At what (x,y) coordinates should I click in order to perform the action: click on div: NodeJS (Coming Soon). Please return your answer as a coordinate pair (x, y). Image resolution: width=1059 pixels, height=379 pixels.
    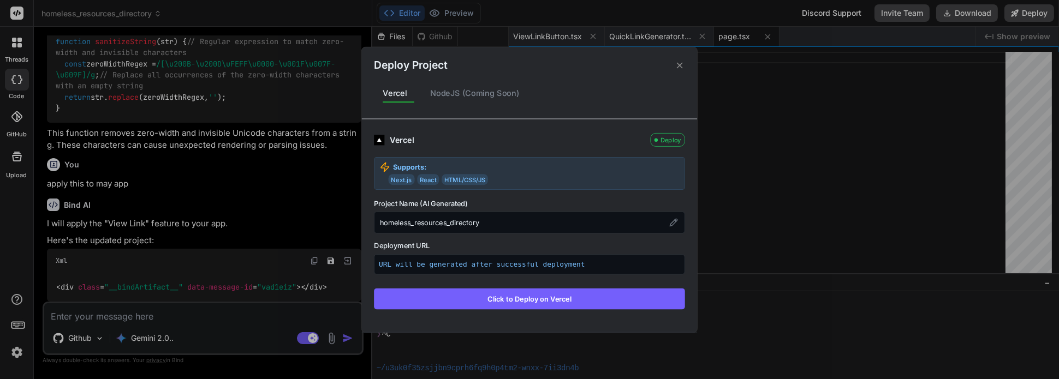
    Looking at the image, I should click on (475, 93).